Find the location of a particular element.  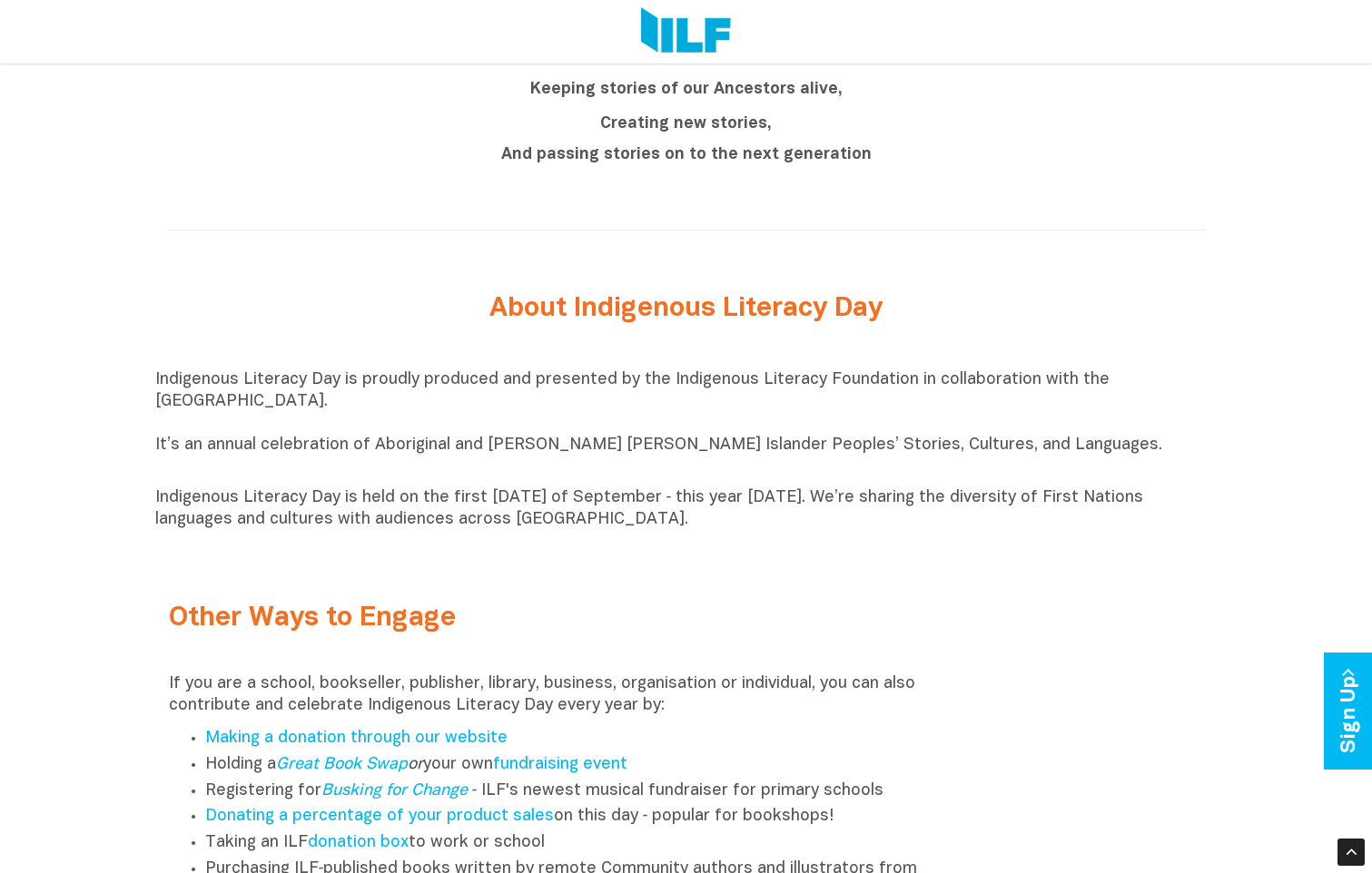

a: Donating a percentage of your product sales is located at coordinates (379, 815).